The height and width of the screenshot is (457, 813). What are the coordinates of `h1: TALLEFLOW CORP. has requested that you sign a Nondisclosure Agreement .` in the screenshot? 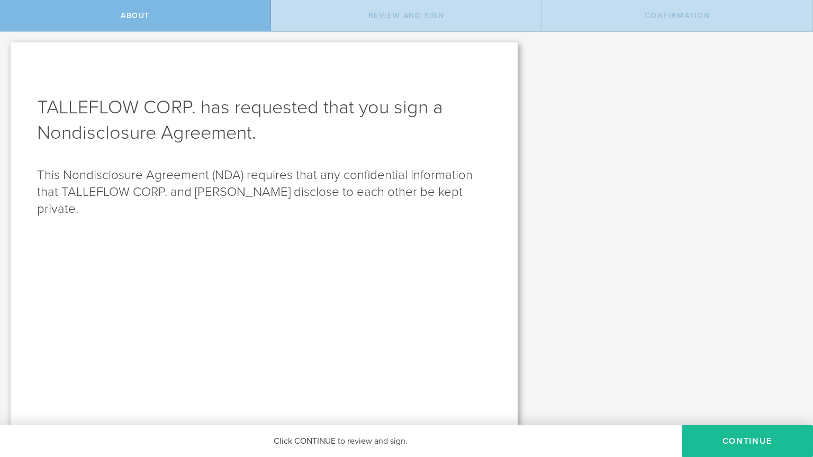 It's located at (264, 120).